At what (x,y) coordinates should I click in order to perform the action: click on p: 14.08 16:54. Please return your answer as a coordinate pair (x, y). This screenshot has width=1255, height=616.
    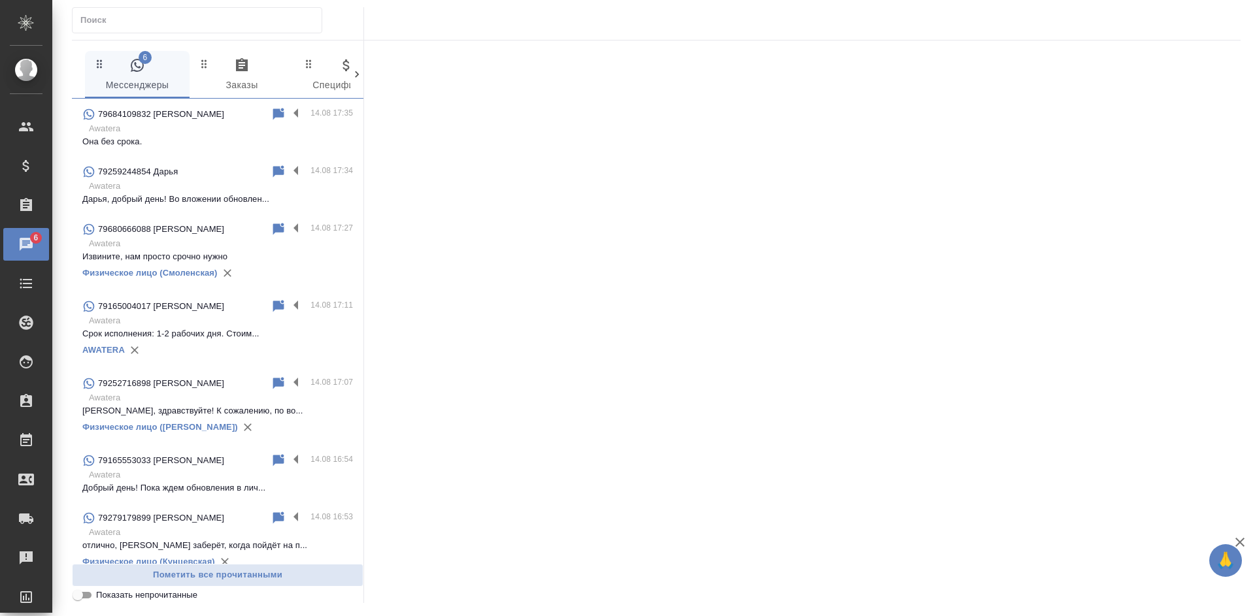
    Looking at the image, I should click on (331, 459).